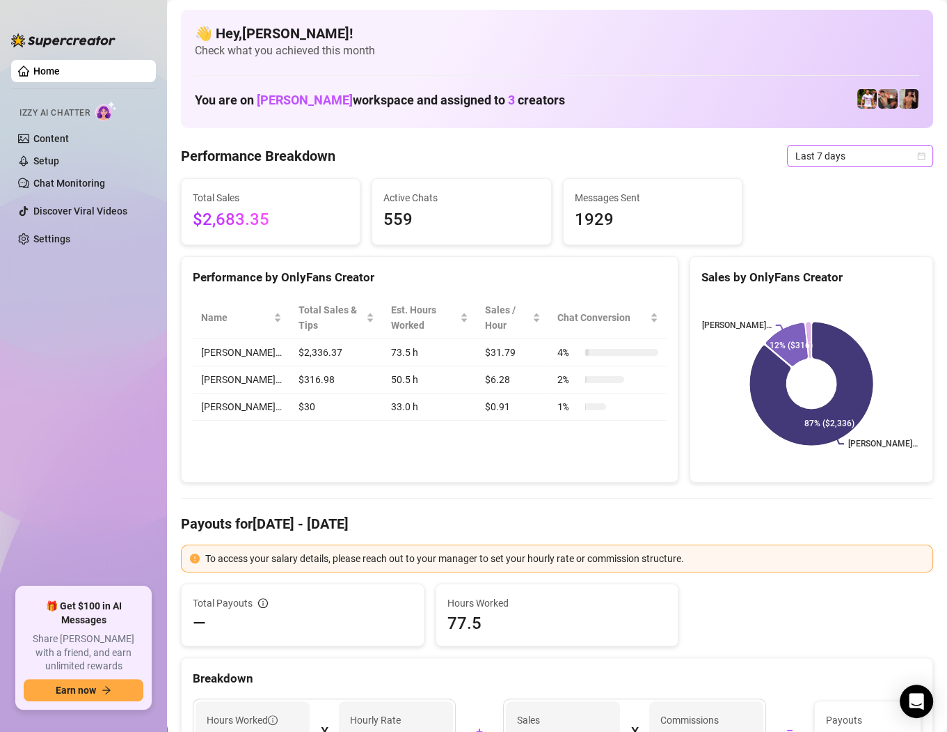 This screenshot has height=732, width=947. I want to click on span: Check what you achieved this month, so click(557, 51).